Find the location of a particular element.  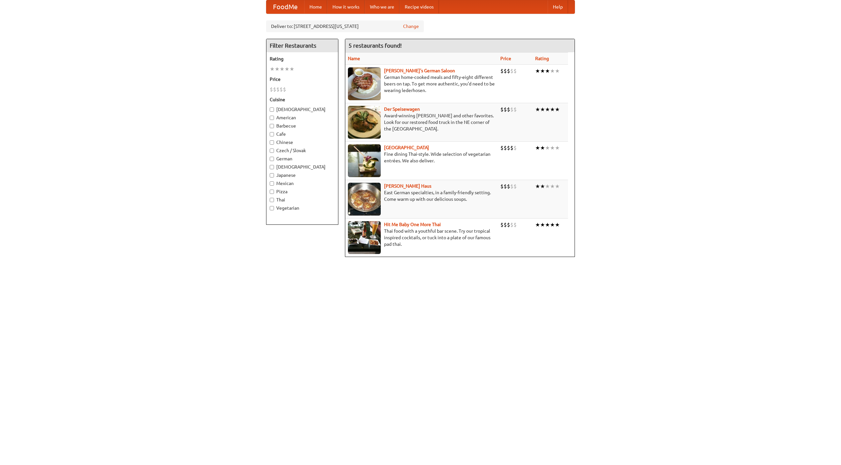

a: Change is located at coordinates (411, 26).